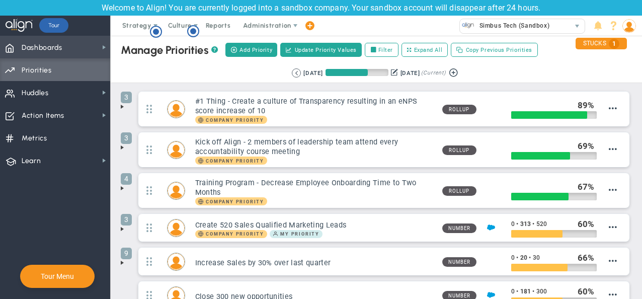  I want to click on span: Reports, so click(218, 26).